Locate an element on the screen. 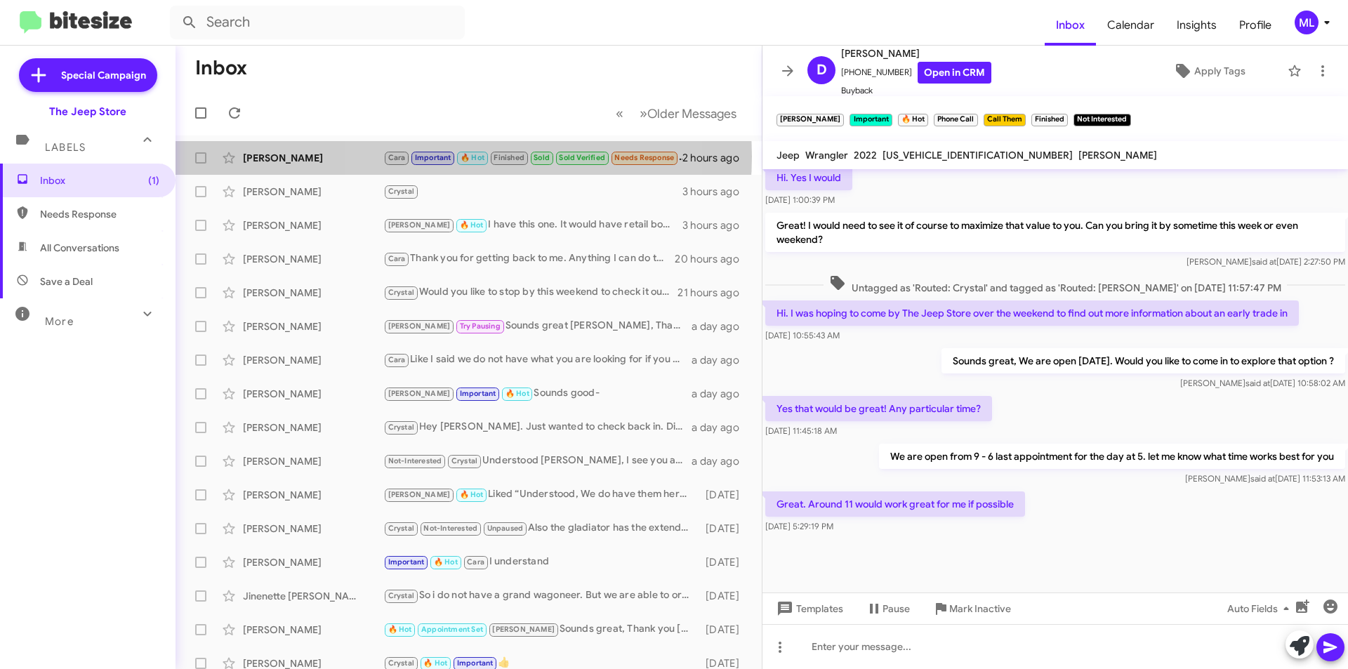 Image resolution: width=1348 pixels, height=669 pixels. nav: Page navigation example is located at coordinates (676, 113).